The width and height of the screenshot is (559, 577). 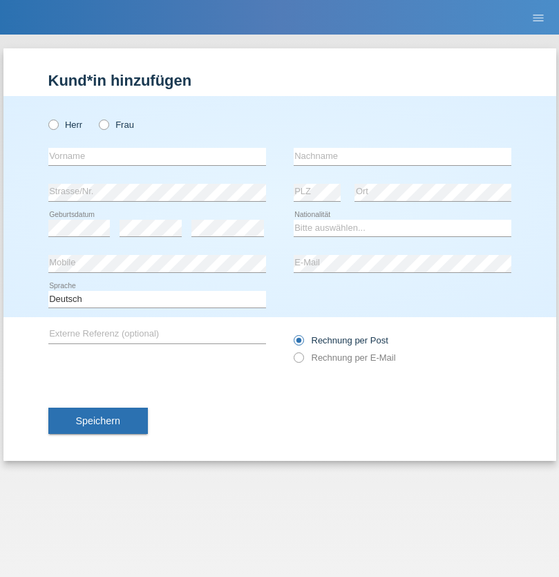 What do you see at coordinates (103, 124) in the screenshot?
I see `input: Frau` at bounding box center [103, 124].